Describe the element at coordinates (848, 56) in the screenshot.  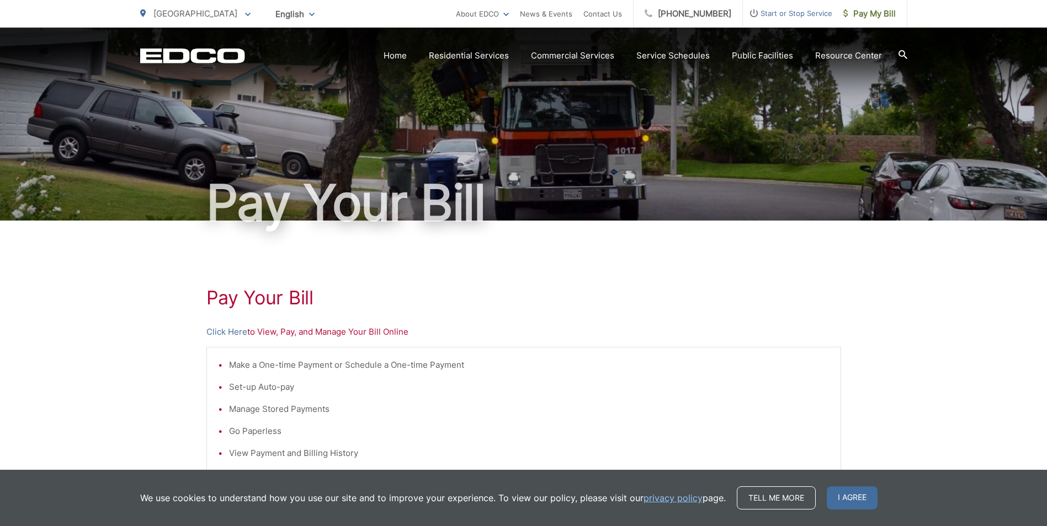
I see `a: Resource Center` at that location.